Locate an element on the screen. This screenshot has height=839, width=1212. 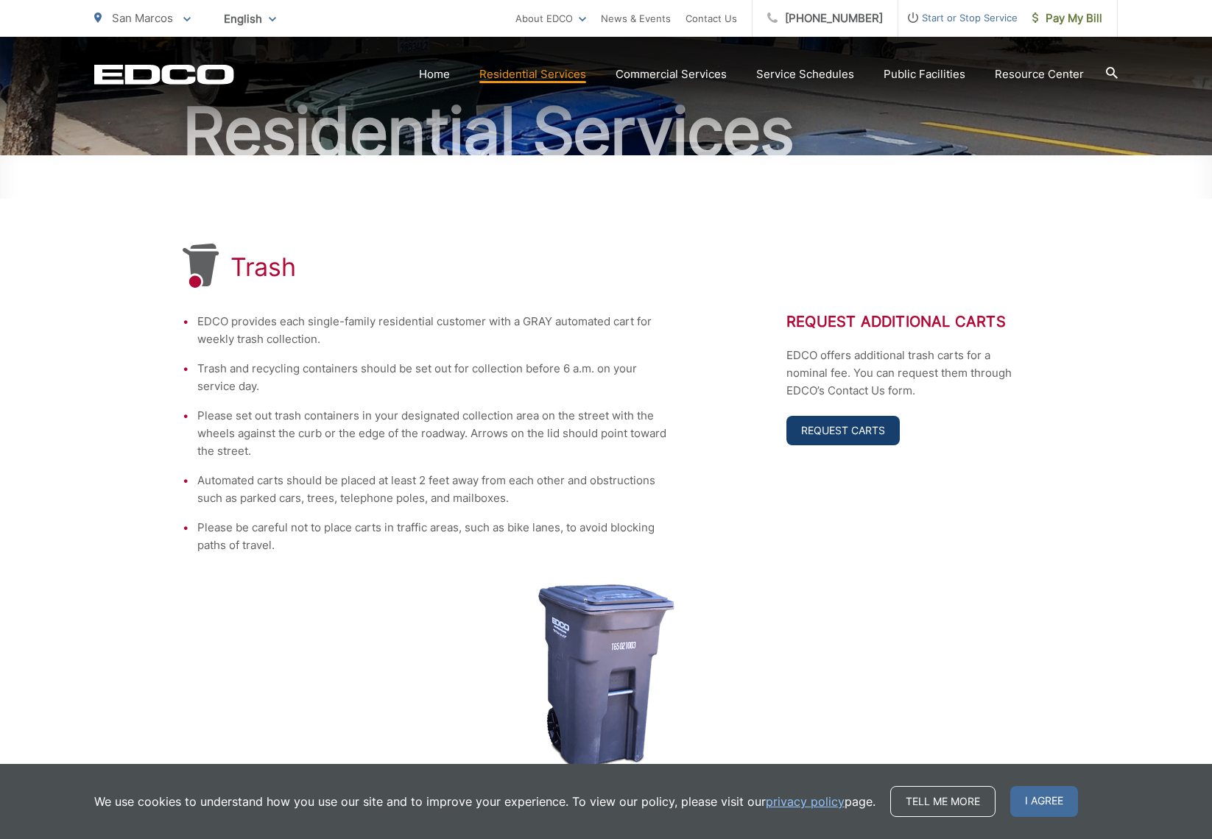
a: Contact Us is located at coordinates (711, 18).